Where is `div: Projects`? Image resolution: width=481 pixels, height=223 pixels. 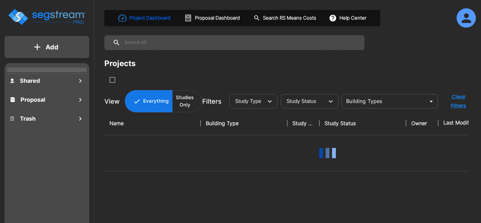
div: Projects is located at coordinates (120, 64).